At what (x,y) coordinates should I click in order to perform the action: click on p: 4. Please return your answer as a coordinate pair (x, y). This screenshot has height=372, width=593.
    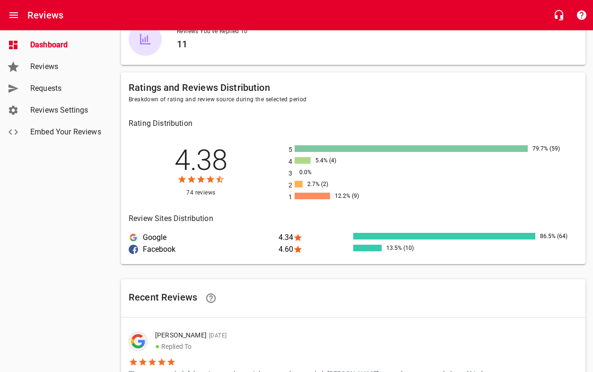
    Looking at the image, I should click on (291, 161).